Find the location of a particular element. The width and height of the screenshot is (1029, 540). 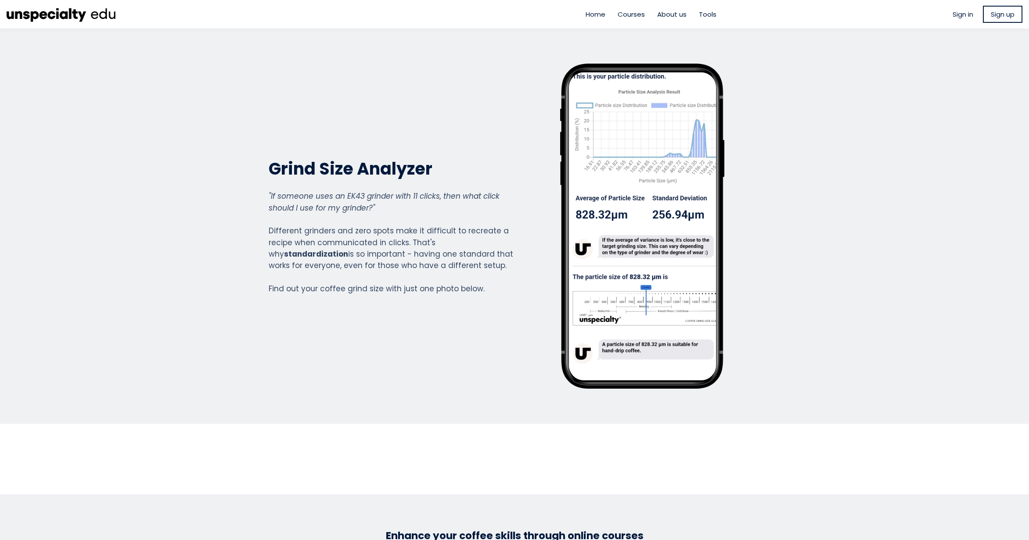

div: Different grinders and zero spots make it difficult to recreate a recipe when communicated in cli... is located at coordinates (391, 242).